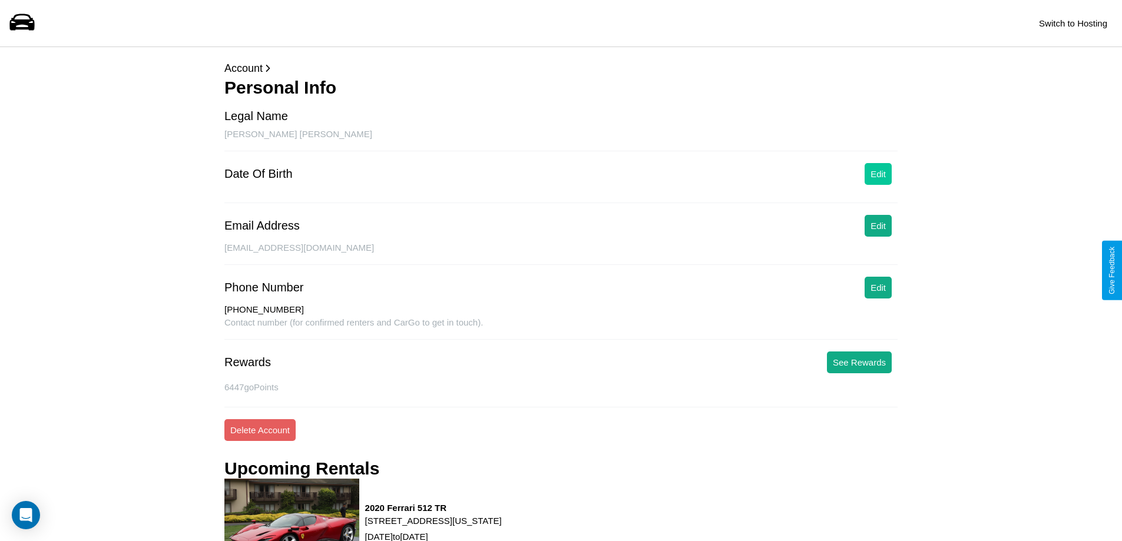  I want to click on p: Account, so click(560, 68).